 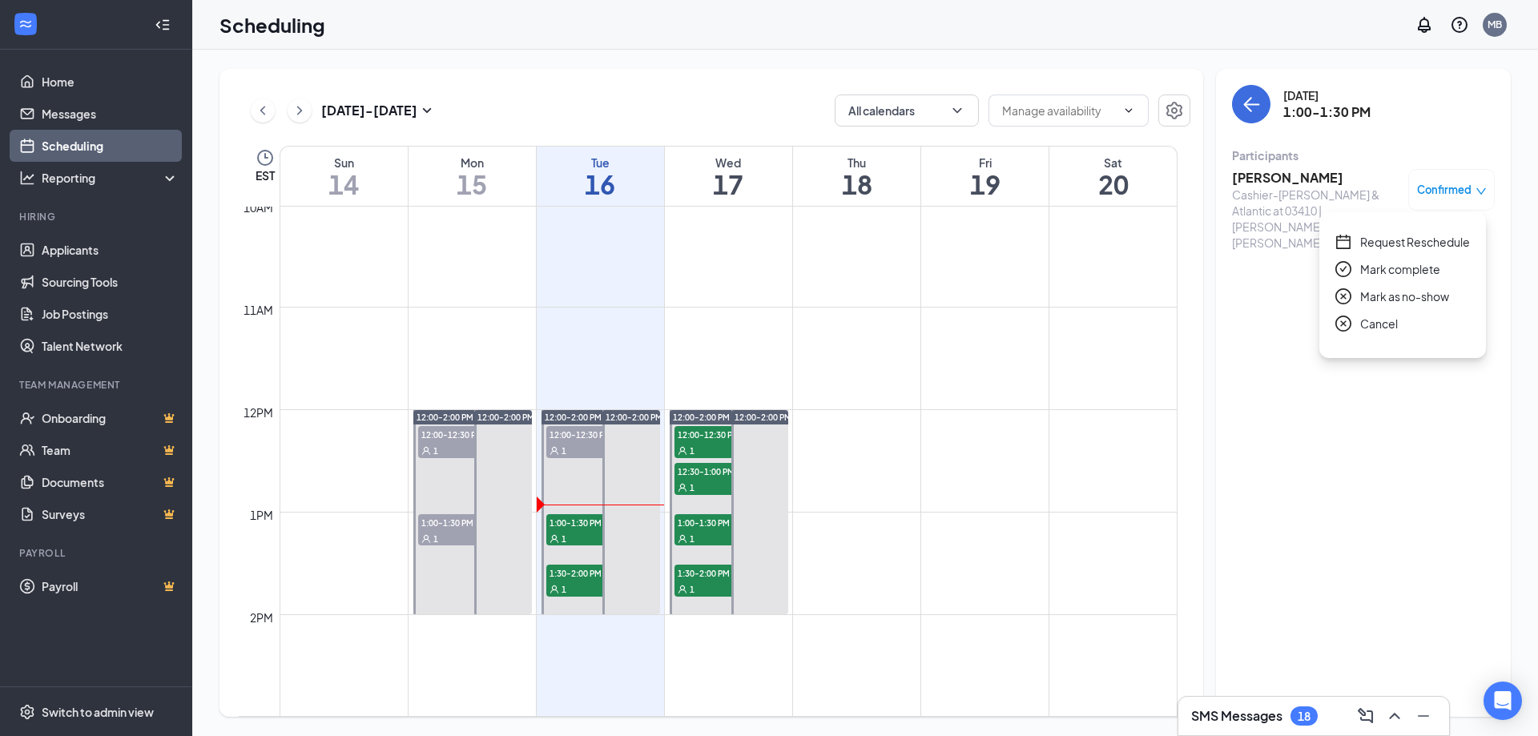 I want to click on span: 1:30-2:00 PM, so click(x=586, y=573).